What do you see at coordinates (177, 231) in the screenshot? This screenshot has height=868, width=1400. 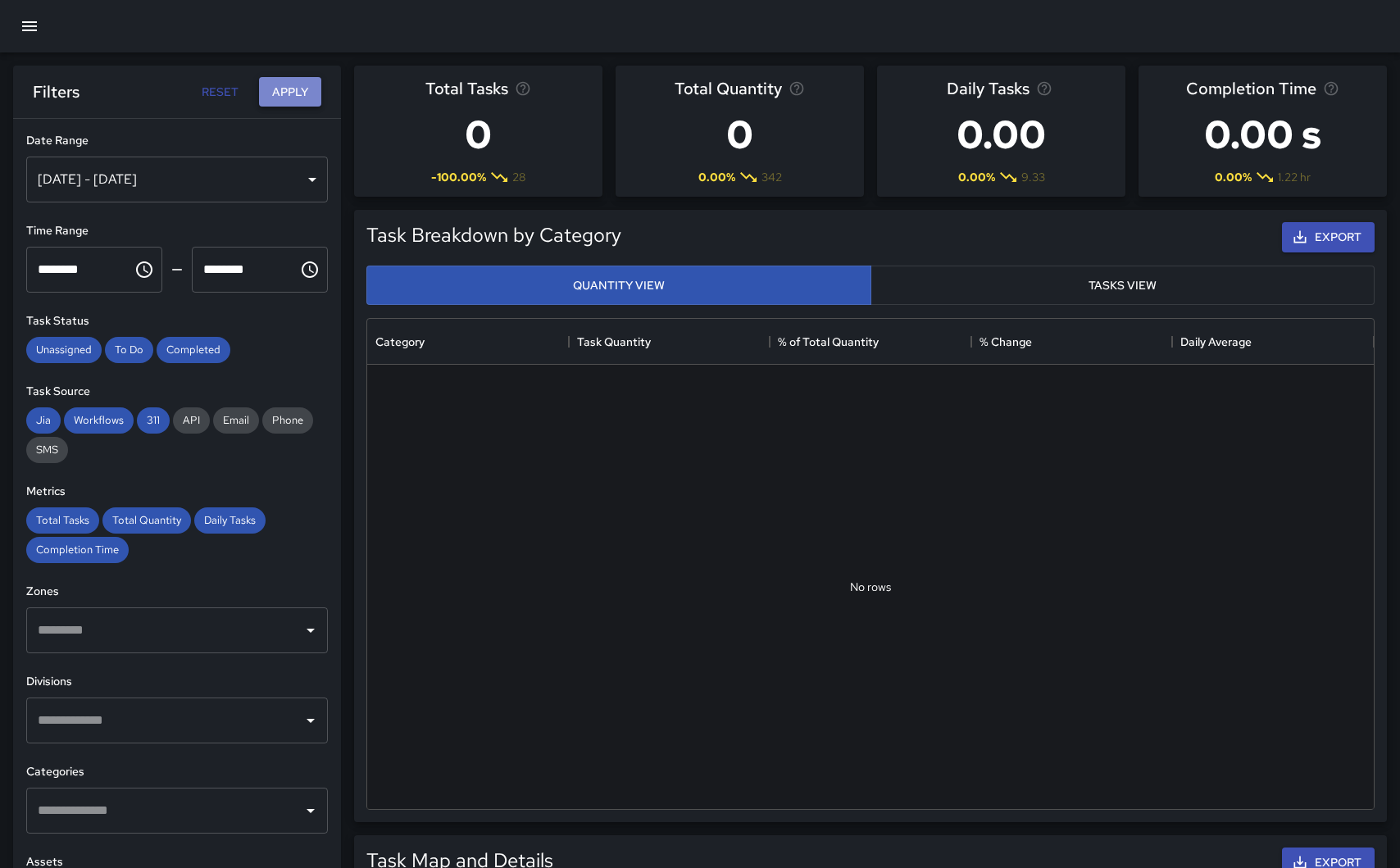 I see `h6: Time Range` at bounding box center [177, 231].